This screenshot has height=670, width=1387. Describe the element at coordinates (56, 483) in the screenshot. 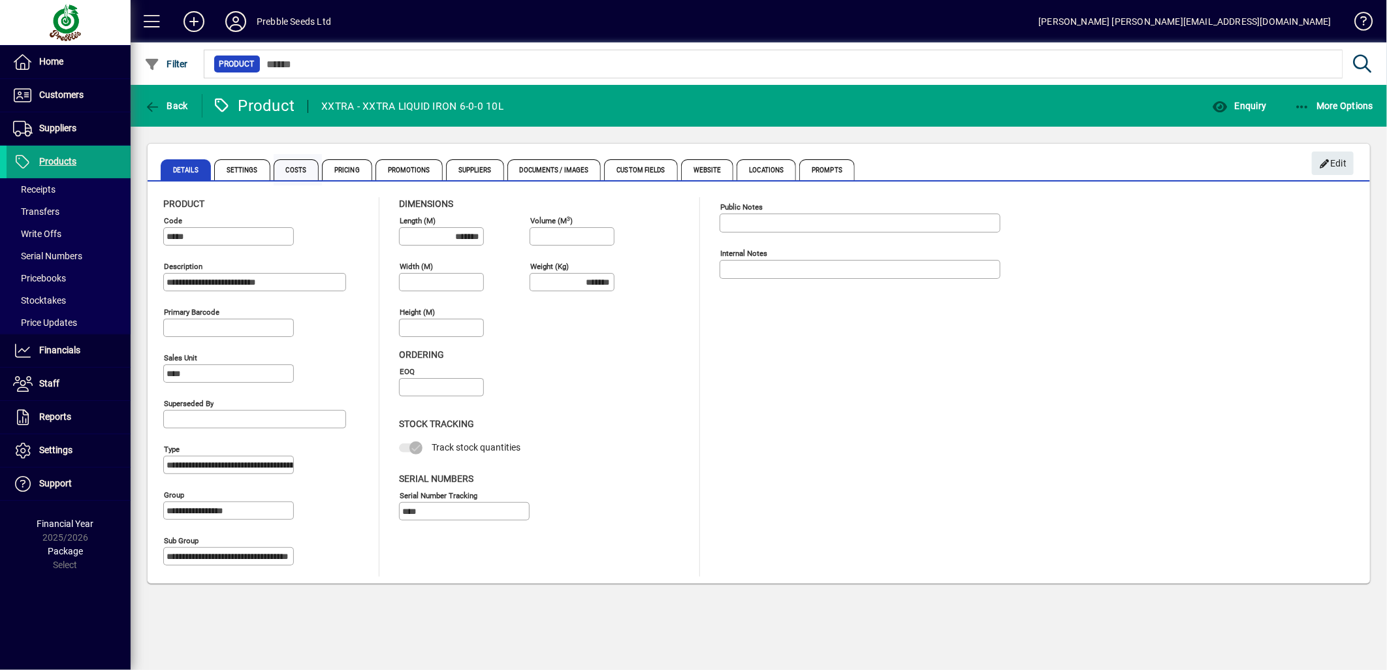

I see `span: Support` at that location.